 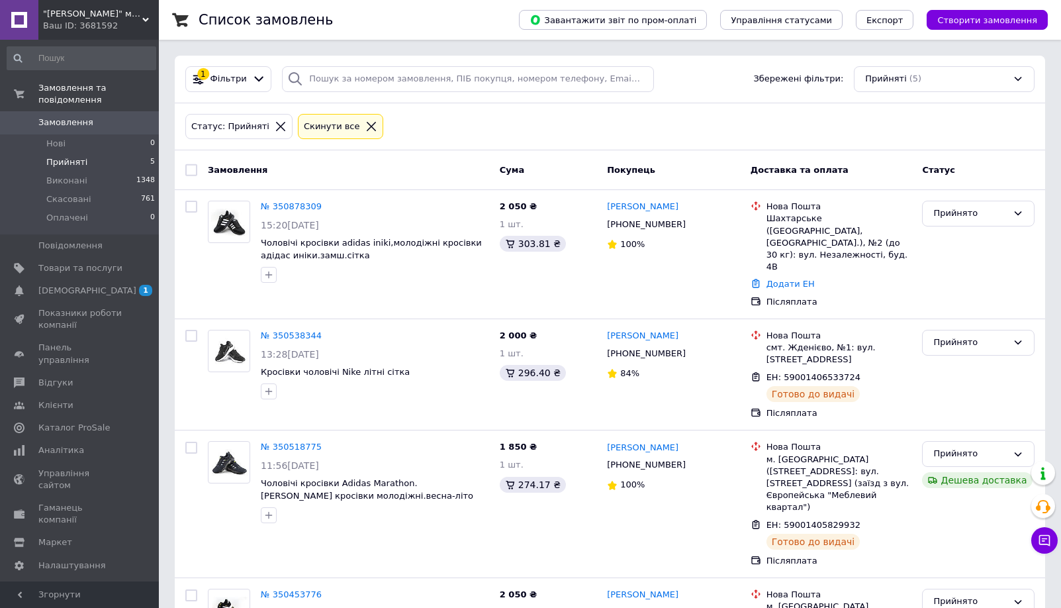 What do you see at coordinates (56, 405) in the screenshot?
I see `span: Клієнти` at bounding box center [56, 405].